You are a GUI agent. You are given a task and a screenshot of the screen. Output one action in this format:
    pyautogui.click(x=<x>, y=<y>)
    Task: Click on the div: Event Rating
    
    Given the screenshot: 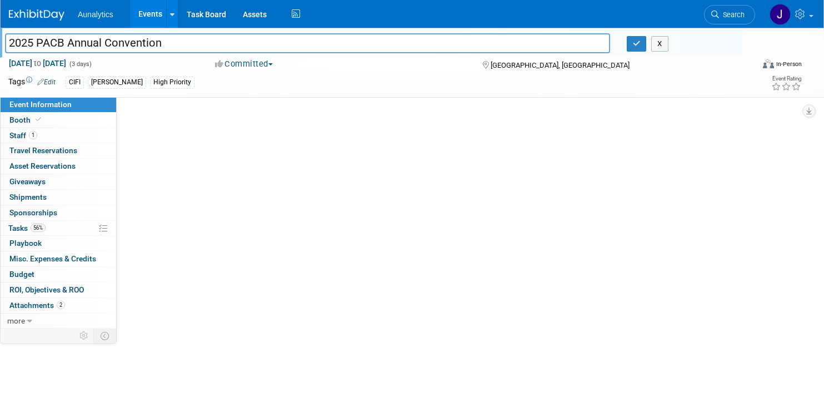 What is the action you would take?
    pyautogui.click(x=786, y=79)
    